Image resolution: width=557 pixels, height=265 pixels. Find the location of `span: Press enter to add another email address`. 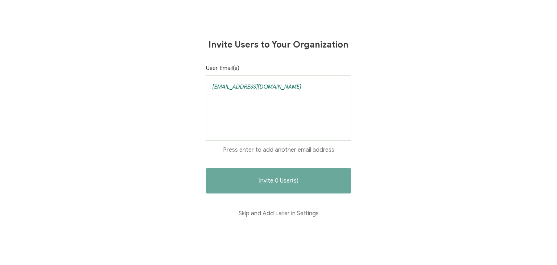

span: Press enter to add another email address is located at coordinates (278, 150).